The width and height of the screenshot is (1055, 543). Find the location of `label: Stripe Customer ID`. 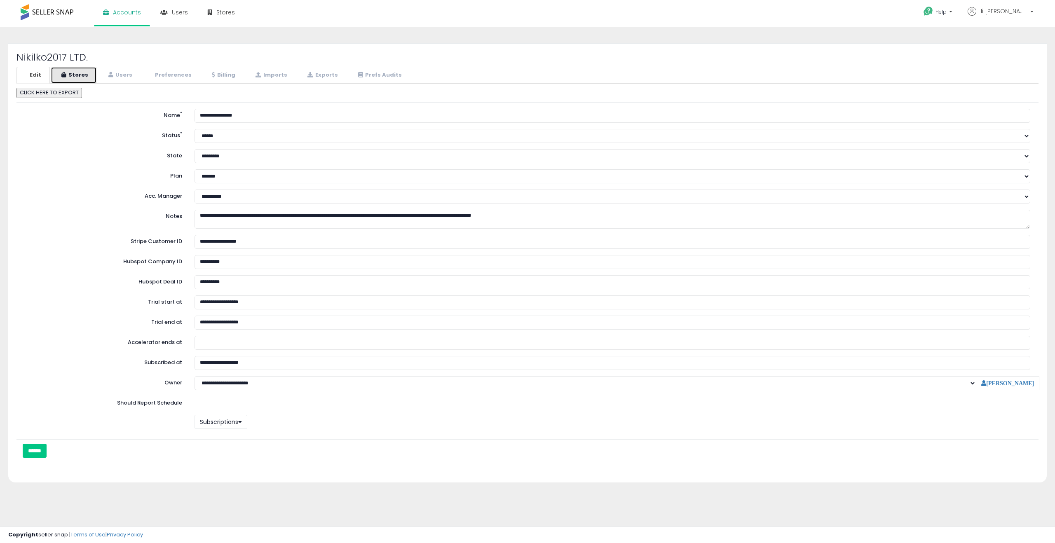

label: Stripe Customer ID is located at coordinates (103, 240).